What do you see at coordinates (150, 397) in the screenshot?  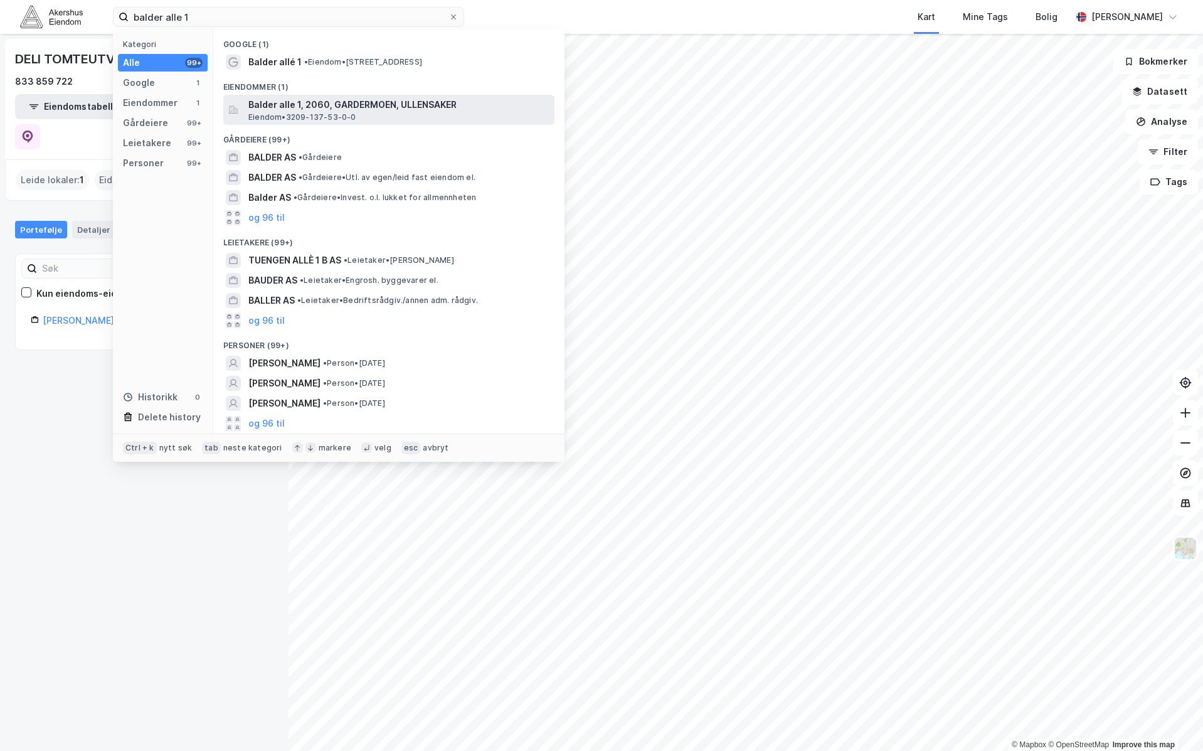 I see `div: Historikk` at bounding box center [150, 397].